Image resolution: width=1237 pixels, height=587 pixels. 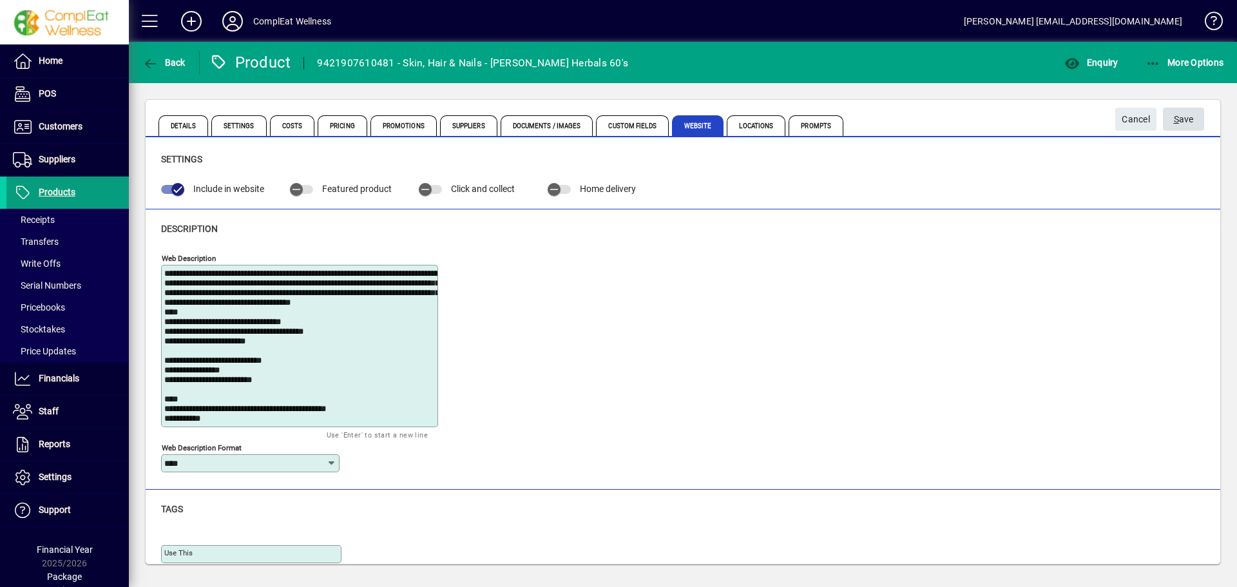 I want to click on span: Costs, so click(x=292, y=126).